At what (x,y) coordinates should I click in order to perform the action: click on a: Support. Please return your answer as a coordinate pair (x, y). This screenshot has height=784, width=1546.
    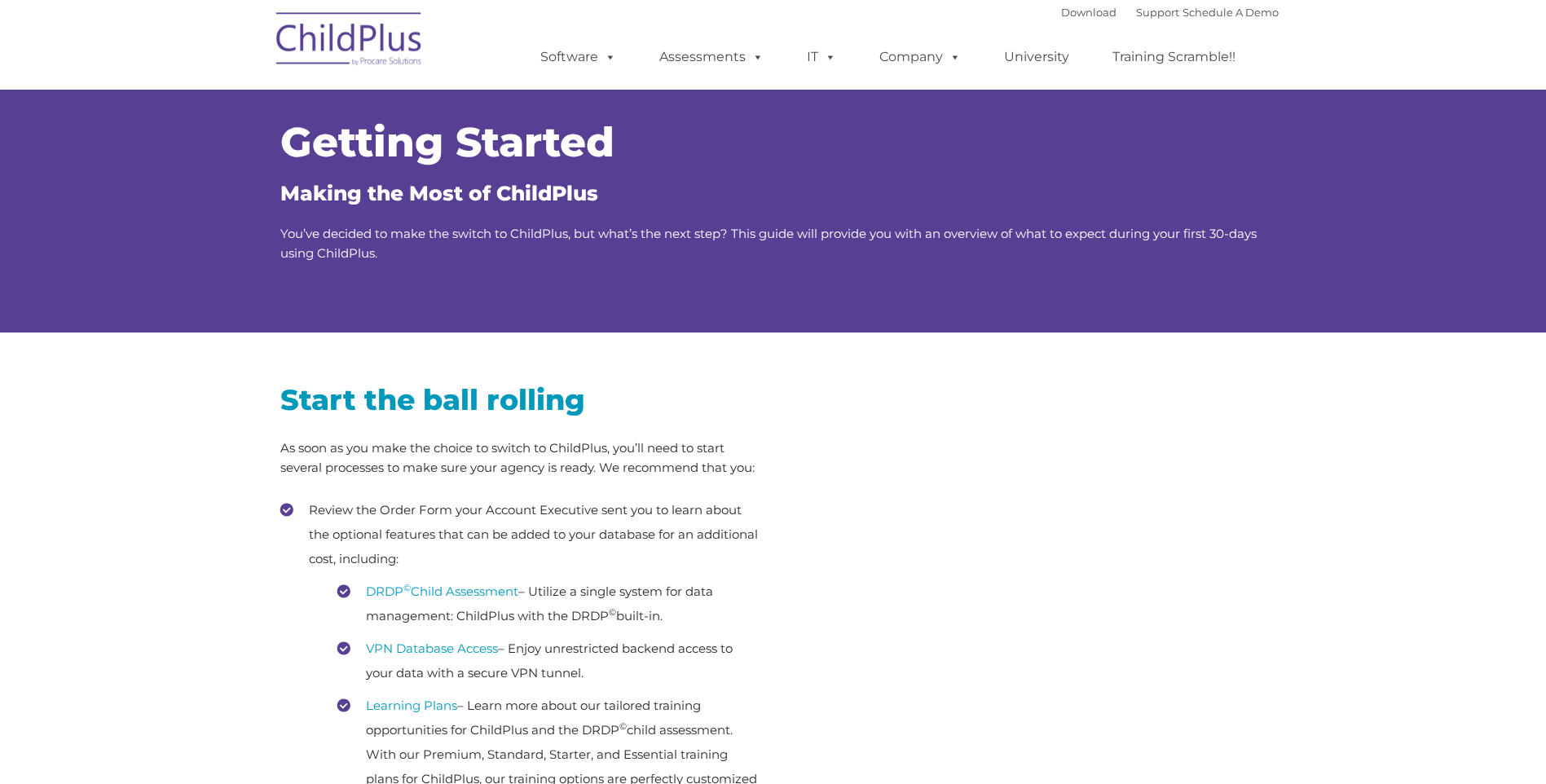
    Looking at the image, I should click on (1158, 12).